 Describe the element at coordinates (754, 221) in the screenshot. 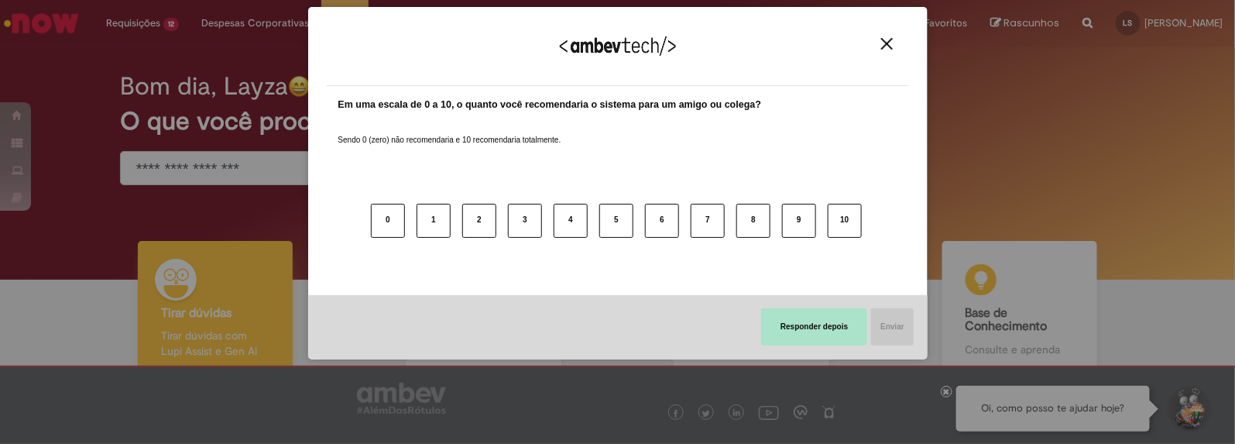

I see `button: 8` at that location.